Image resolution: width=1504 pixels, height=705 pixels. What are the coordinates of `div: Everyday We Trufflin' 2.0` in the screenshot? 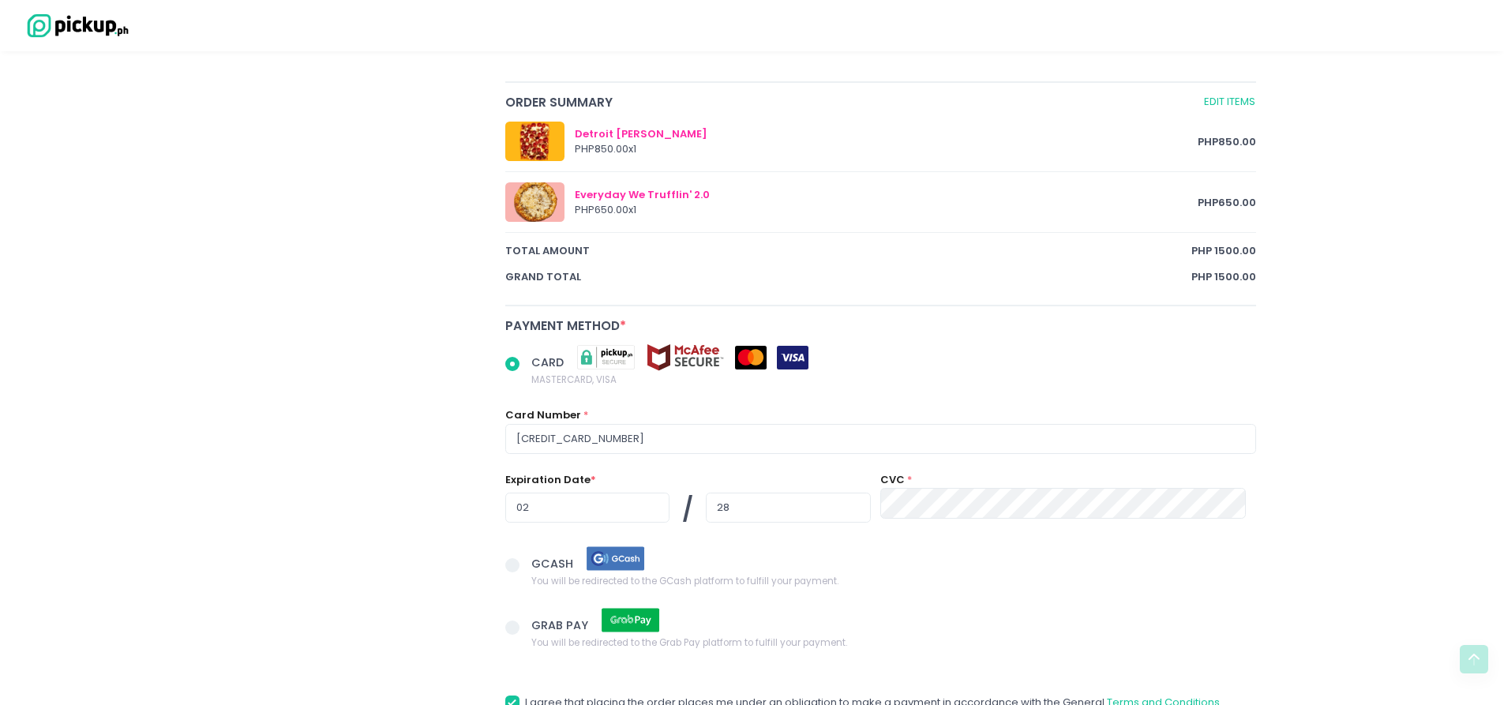 It's located at (887, 195).